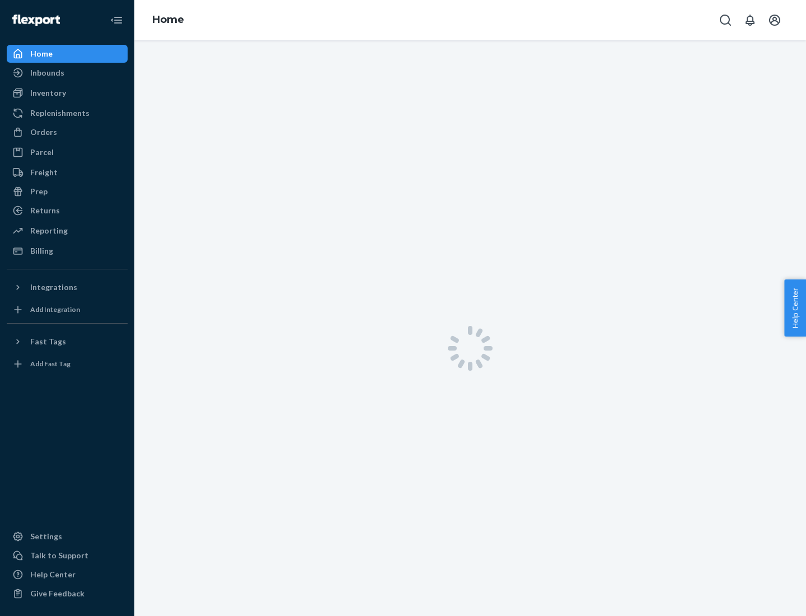  What do you see at coordinates (44, 132) in the screenshot?
I see `div: Orders` at bounding box center [44, 132].